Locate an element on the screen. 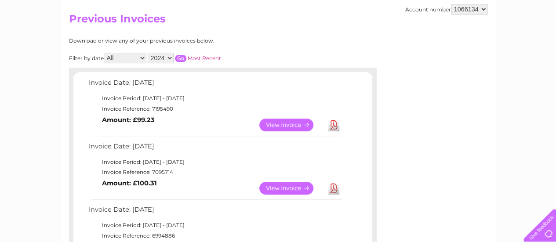 This screenshot has height=242, width=556. td: Invoice Reference: 7095714 is located at coordinates (215, 172).